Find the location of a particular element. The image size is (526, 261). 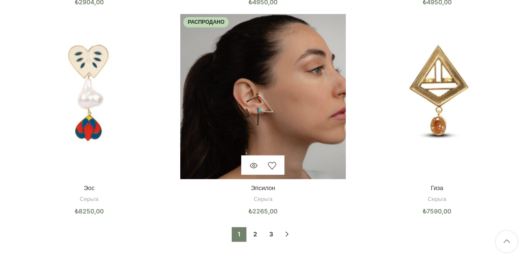

bdi: 7590,00 is located at coordinates (437, 211).